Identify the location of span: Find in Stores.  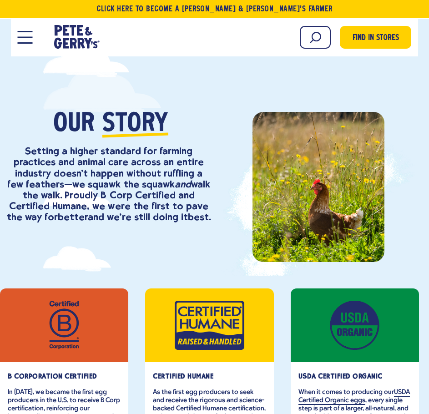
(376, 38).